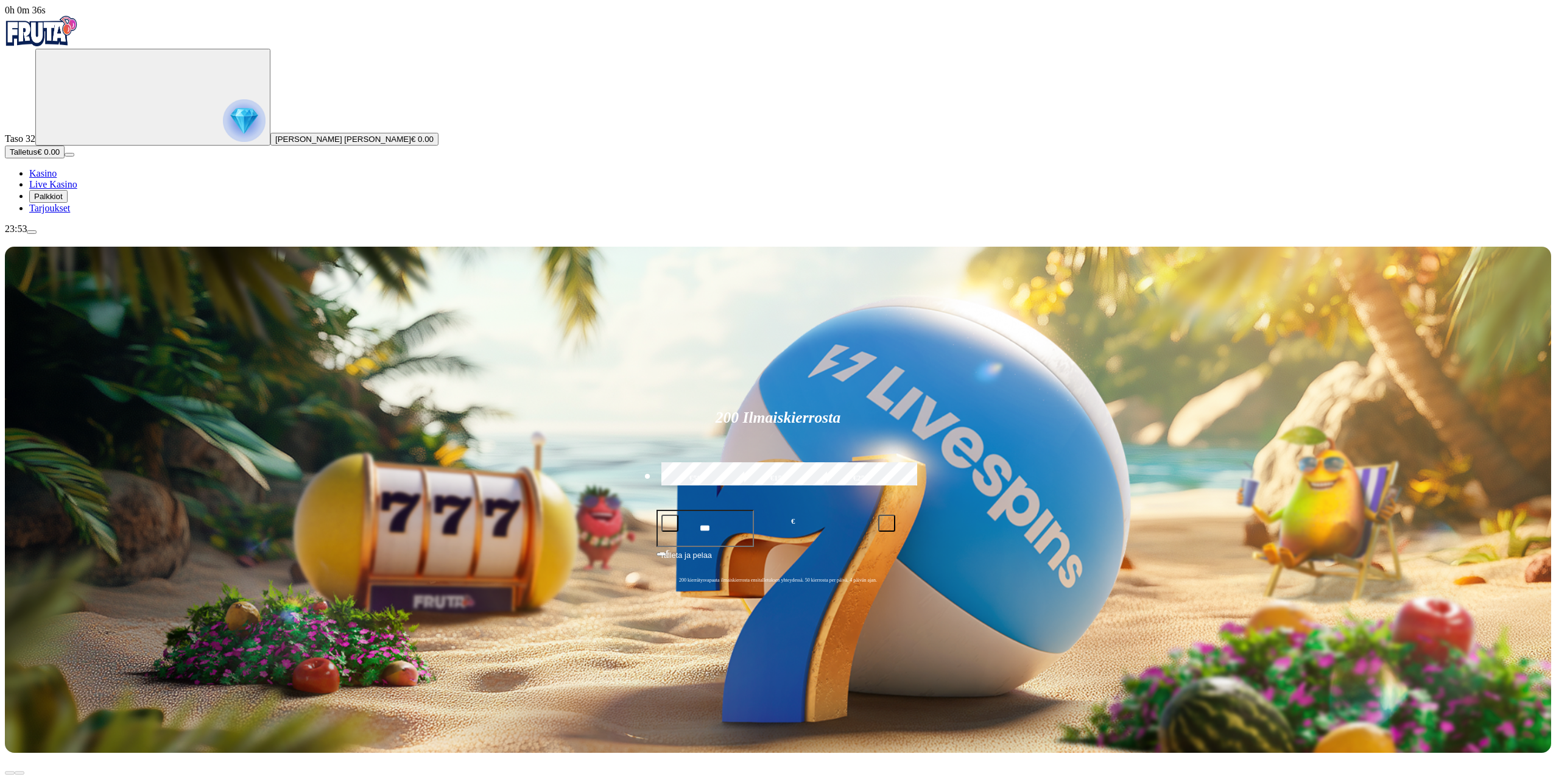 This screenshot has height=779, width=1556. What do you see at coordinates (53, 184) in the screenshot?
I see `span: Live Kasino` at bounding box center [53, 184].